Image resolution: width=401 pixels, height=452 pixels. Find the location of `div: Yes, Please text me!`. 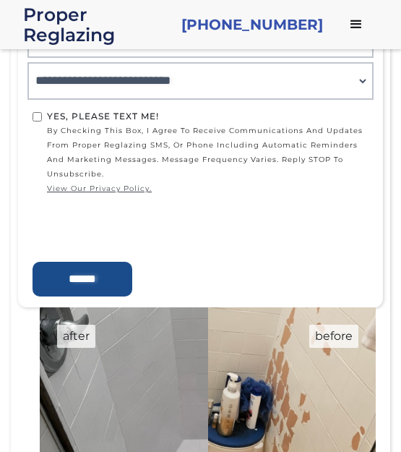

div: Yes, Please text me! is located at coordinates (207, 116).